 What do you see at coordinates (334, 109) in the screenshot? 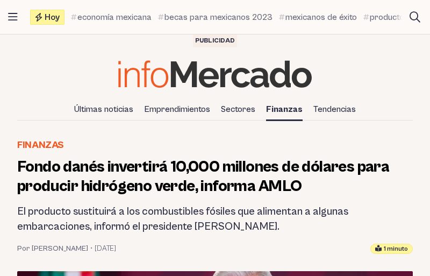
I see `a: Tendencias` at bounding box center [334, 109].